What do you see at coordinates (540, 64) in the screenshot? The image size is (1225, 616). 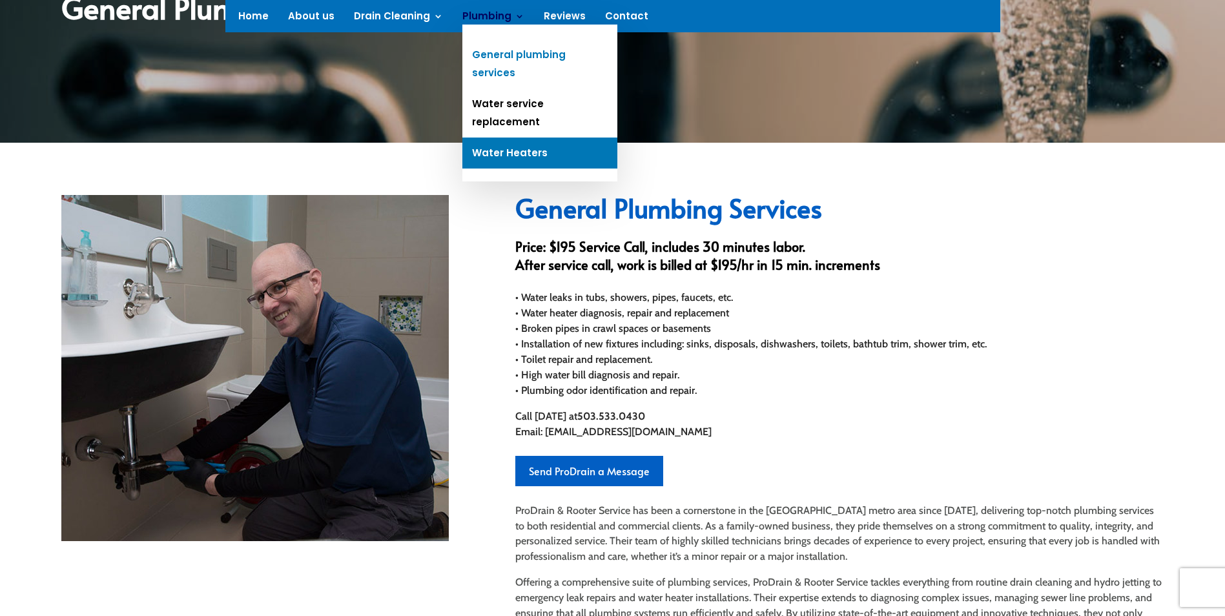 I see `a: General plumbing services` at bounding box center [540, 64].